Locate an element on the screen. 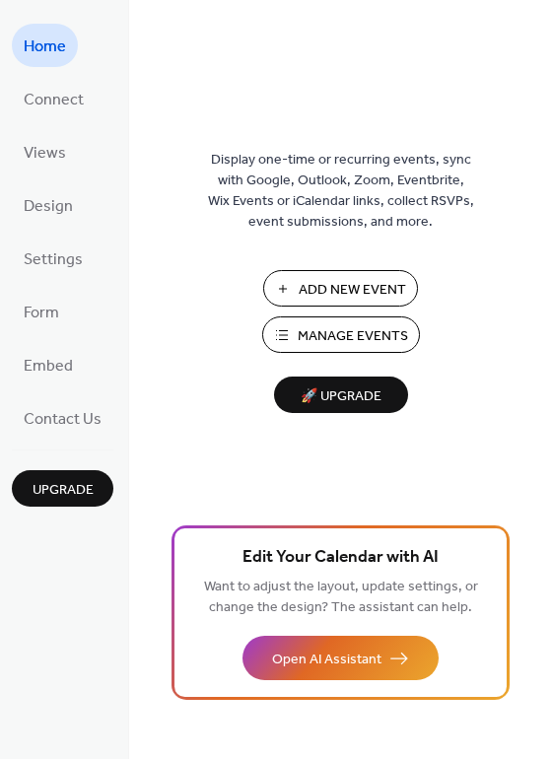 Image resolution: width=552 pixels, height=759 pixels. span: Add New Event is located at coordinates (352, 290).